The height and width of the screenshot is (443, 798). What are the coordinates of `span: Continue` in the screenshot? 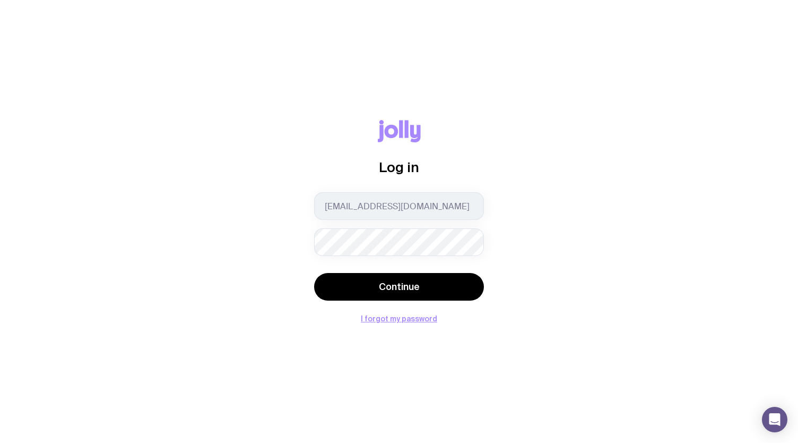 It's located at (399, 287).